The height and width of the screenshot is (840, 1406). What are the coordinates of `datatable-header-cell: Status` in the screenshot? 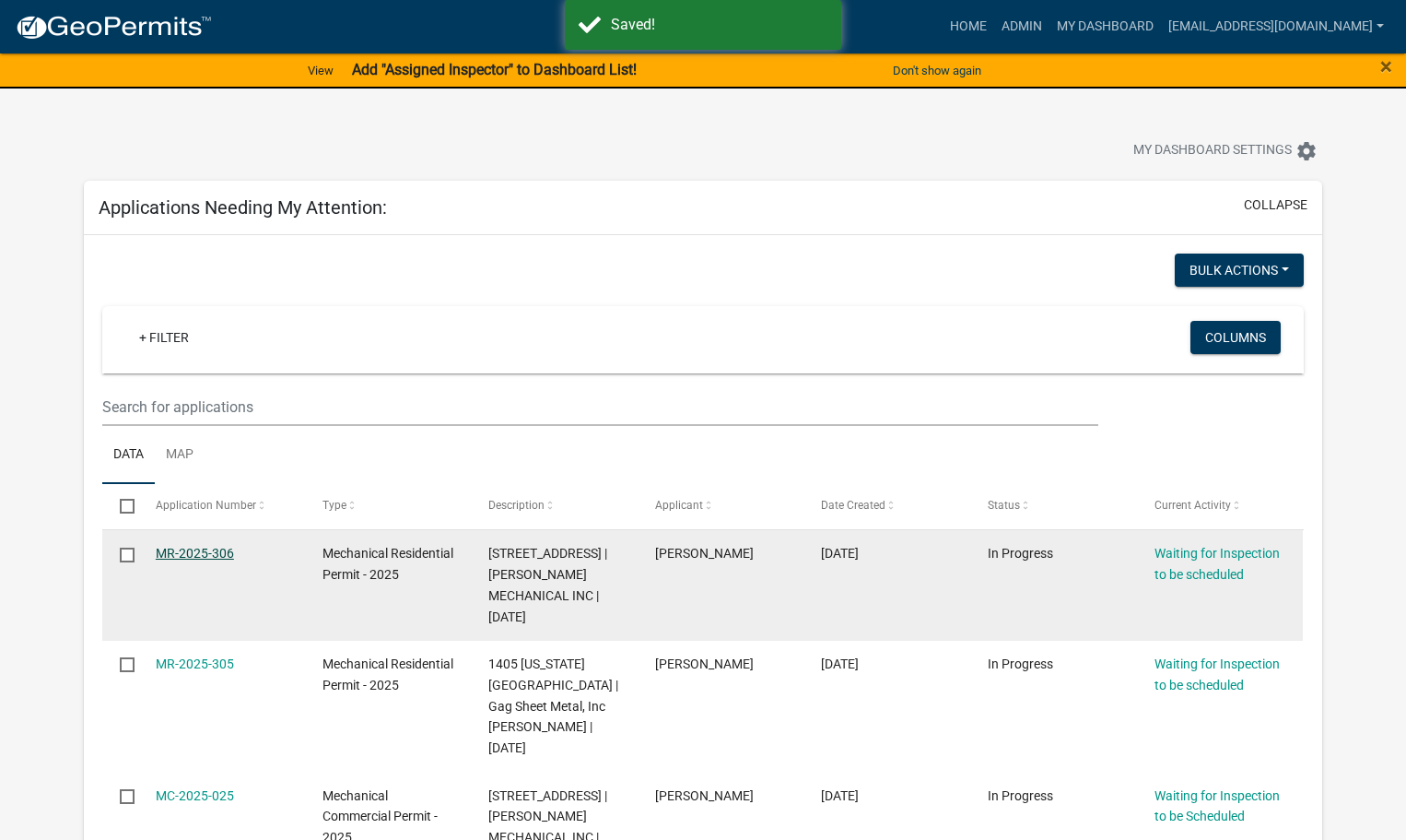 It's located at (1053, 506).